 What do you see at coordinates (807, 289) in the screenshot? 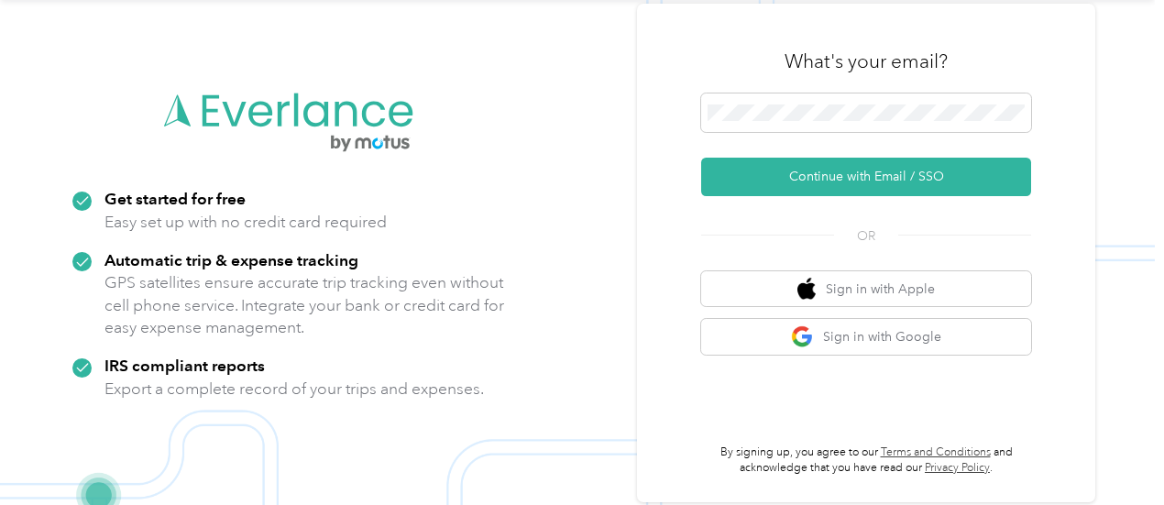
I see `img: apple logo` at bounding box center [807, 289].